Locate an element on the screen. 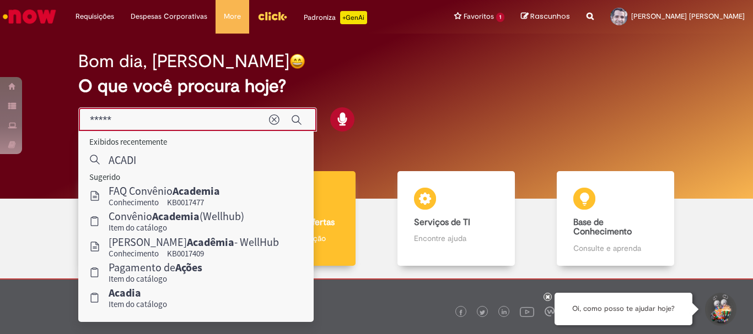 The height and width of the screenshot is (334, 753). p: Encontre ajuda is located at coordinates (456, 239).